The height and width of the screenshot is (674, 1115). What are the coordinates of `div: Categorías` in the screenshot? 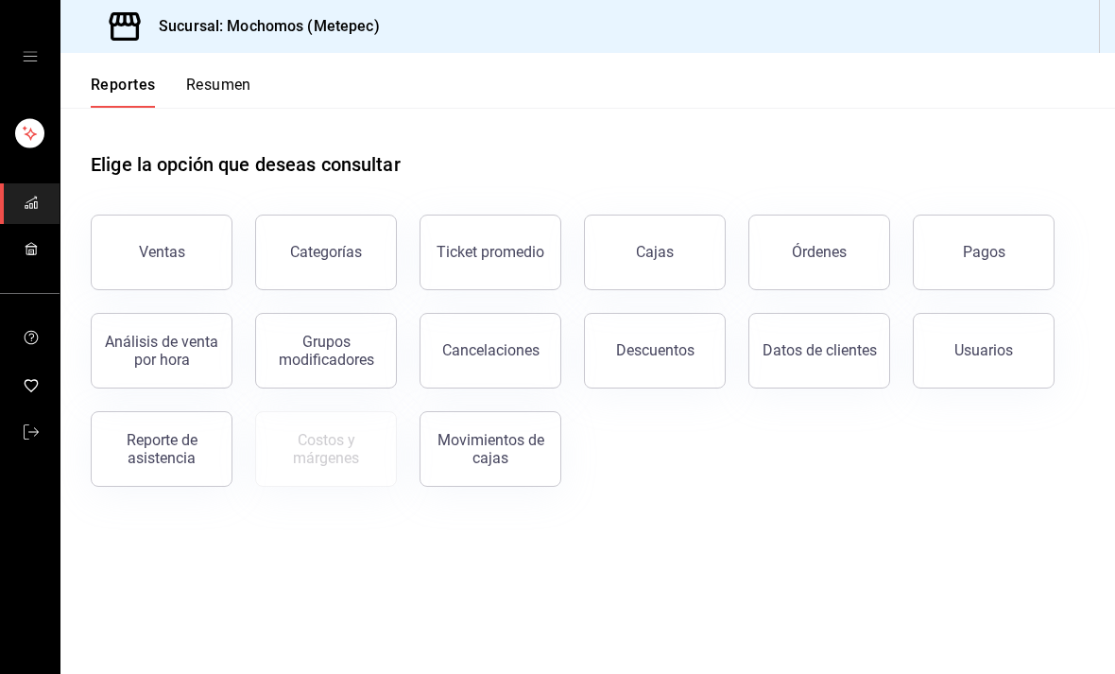 It's located at (326, 251).